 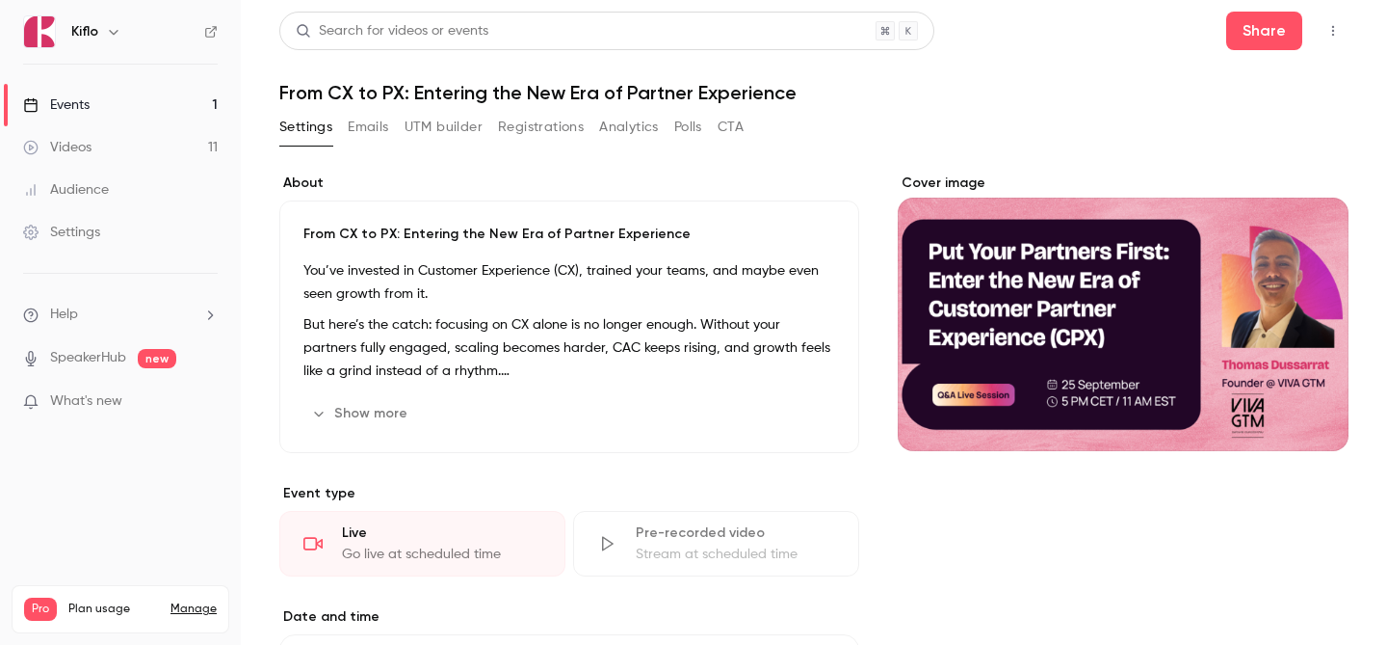 What do you see at coordinates (730, 127) in the screenshot?
I see `button: CTA` at bounding box center [730, 127].